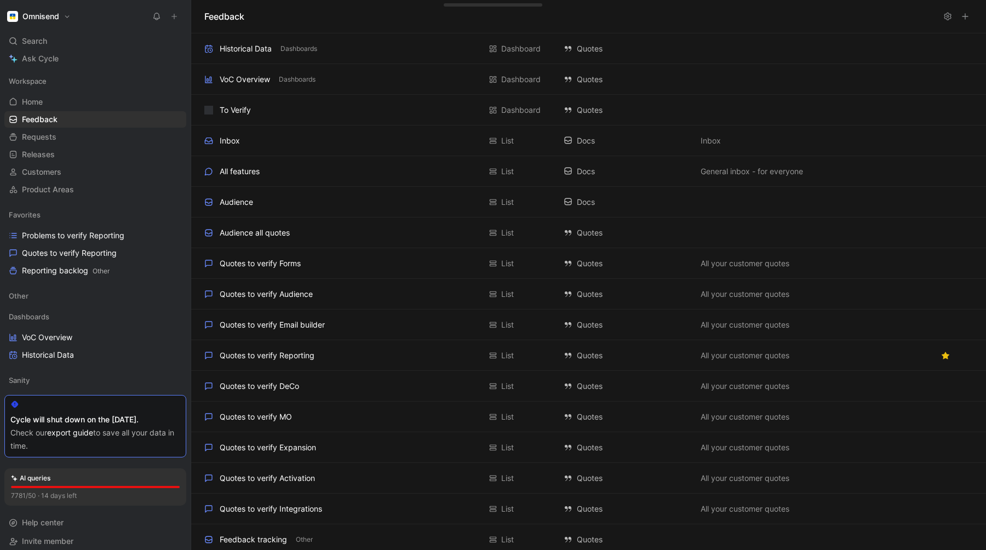 Image resolution: width=986 pixels, height=550 pixels. What do you see at coordinates (239, 171) in the screenshot?
I see `div: All features` at bounding box center [239, 171].